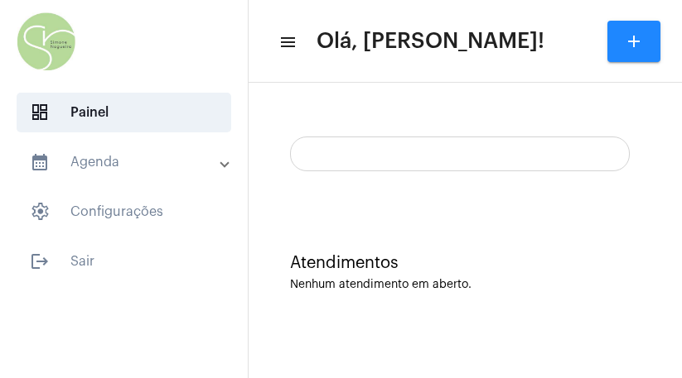  I want to click on mat-icon: add, so click(633, 41).